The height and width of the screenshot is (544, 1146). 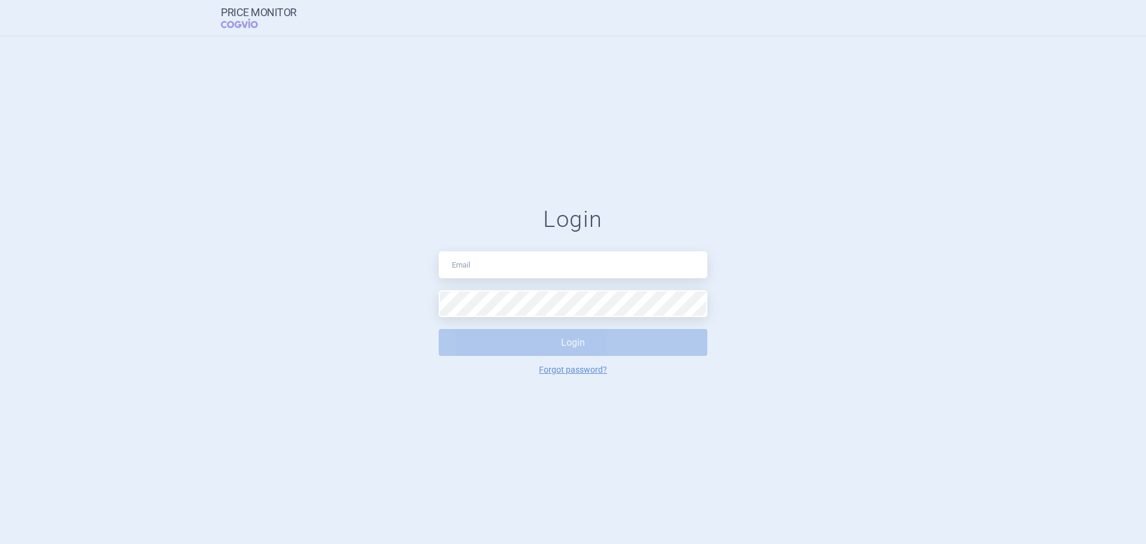 I want to click on a: Forgot password?, so click(x=573, y=369).